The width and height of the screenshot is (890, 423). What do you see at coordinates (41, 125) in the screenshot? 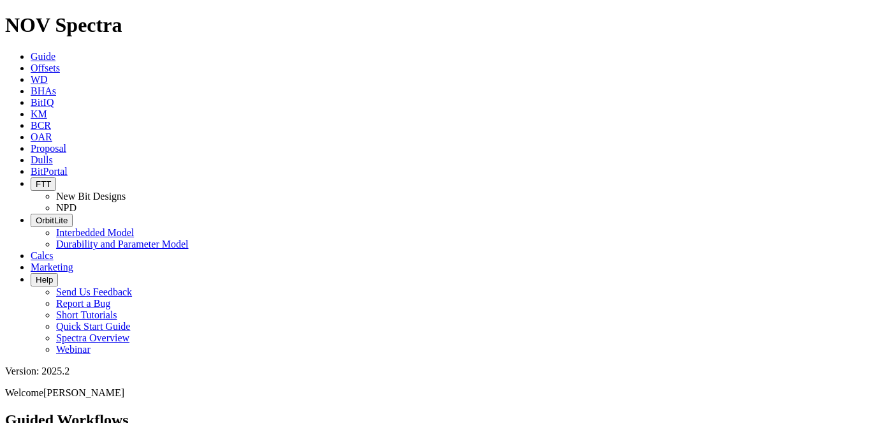
I see `a: BCR` at bounding box center [41, 125].